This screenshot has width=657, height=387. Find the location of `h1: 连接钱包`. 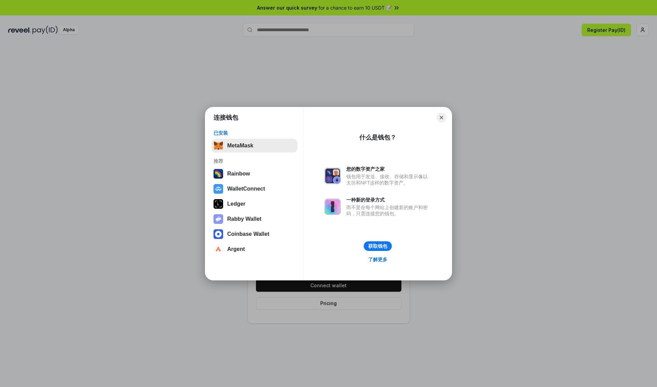

h1: 连接钱包 is located at coordinates (226, 117).